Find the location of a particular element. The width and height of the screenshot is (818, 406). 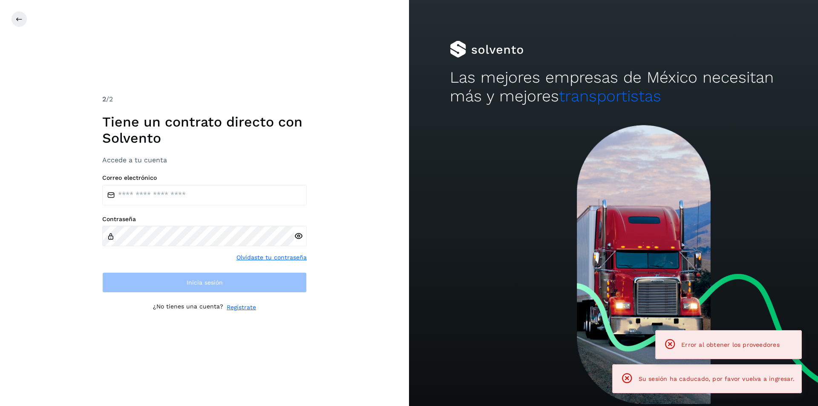

h1: Tiene un contrato directo con Solvento is located at coordinates (204, 130).